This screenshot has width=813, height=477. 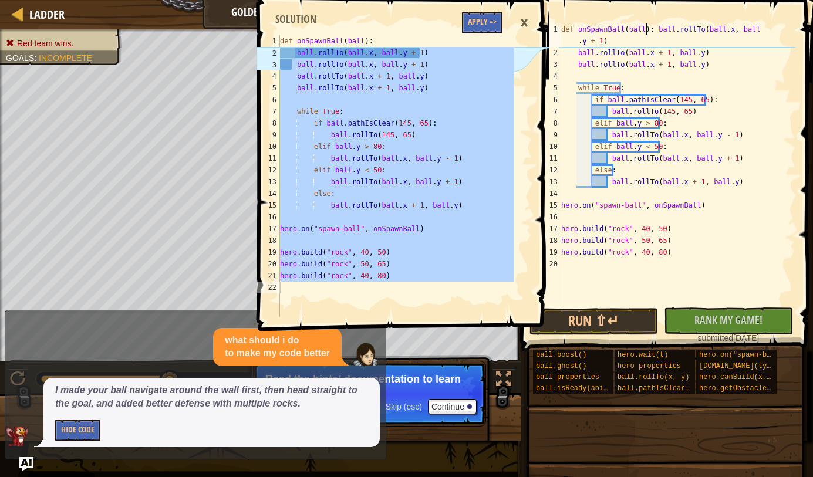 I want to click on span: ball.ghost(), so click(x=561, y=366).